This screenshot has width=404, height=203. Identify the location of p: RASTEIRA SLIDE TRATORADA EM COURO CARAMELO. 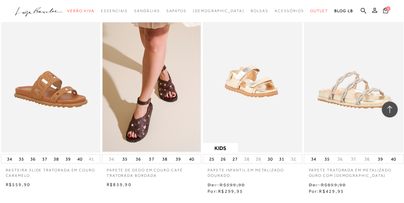
(51, 171).